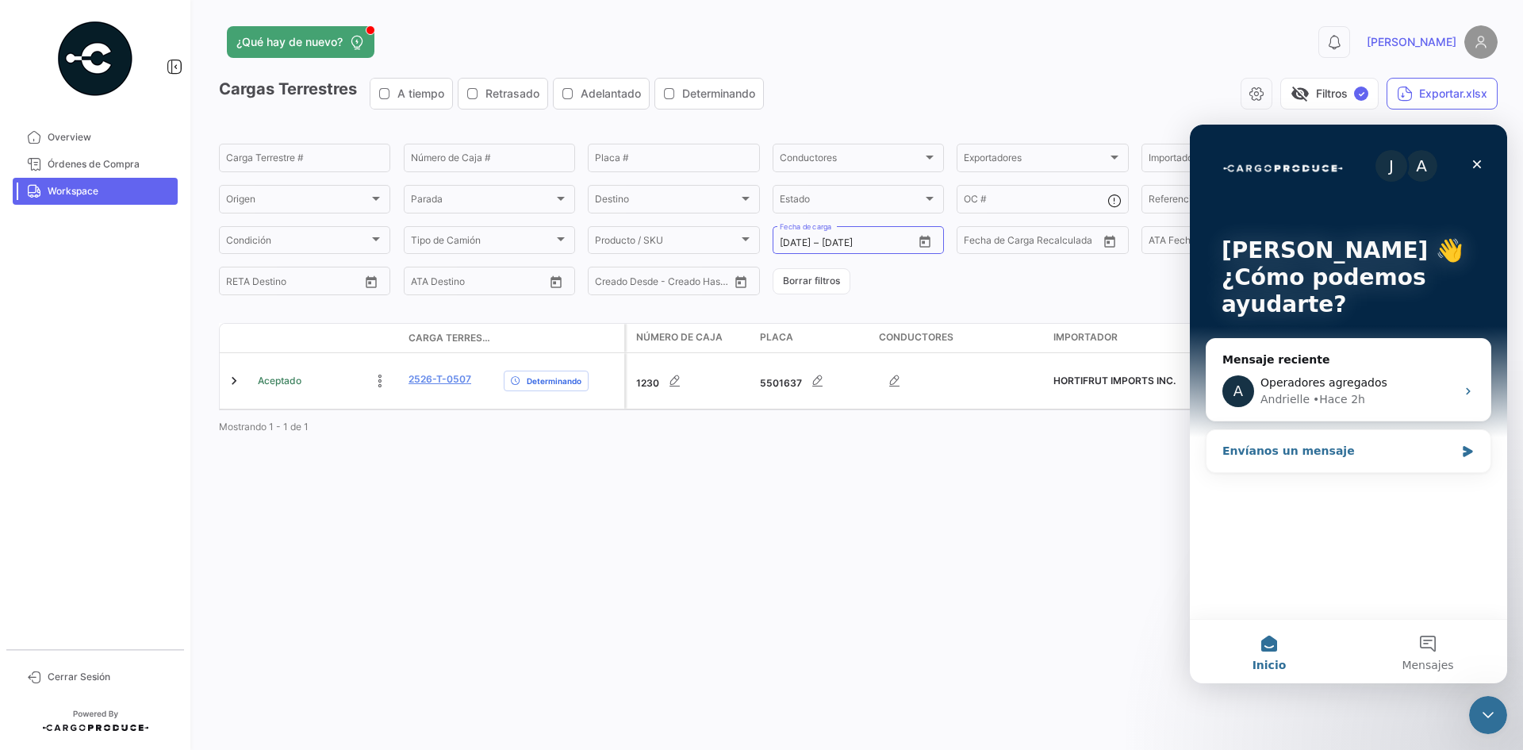  Describe the element at coordinates (450, 338) in the screenshot. I see `datatable-header-cell: Carga Terrestre #` at that location.